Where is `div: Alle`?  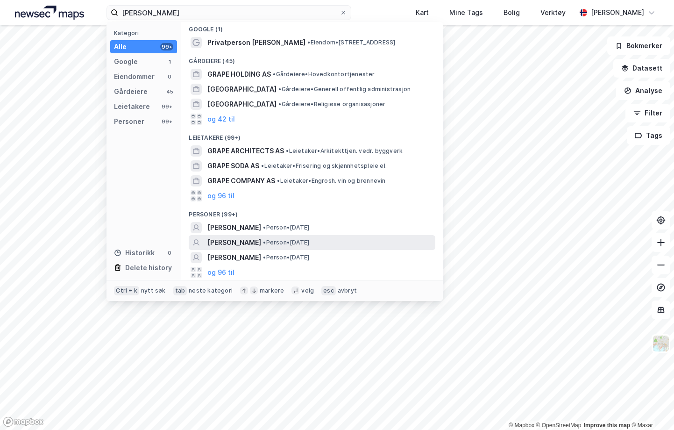
div: Alle is located at coordinates (120, 47).